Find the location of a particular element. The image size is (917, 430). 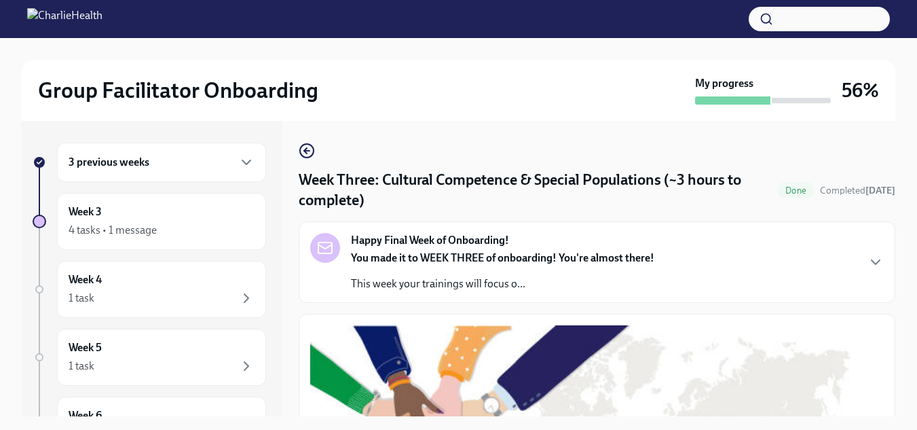

div: 3 previous weeks is located at coordinates (162, 162).